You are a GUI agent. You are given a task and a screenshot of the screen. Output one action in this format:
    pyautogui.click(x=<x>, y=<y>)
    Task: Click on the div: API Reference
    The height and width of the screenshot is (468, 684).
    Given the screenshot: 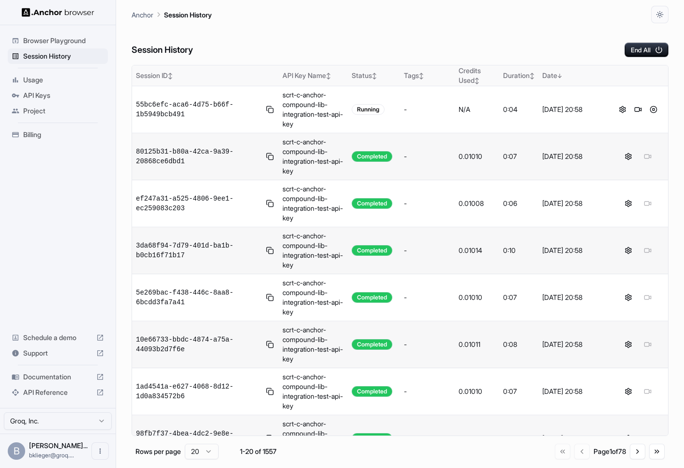 What is the action you would take?
    pyautogui.click(x=58, y=392)
    